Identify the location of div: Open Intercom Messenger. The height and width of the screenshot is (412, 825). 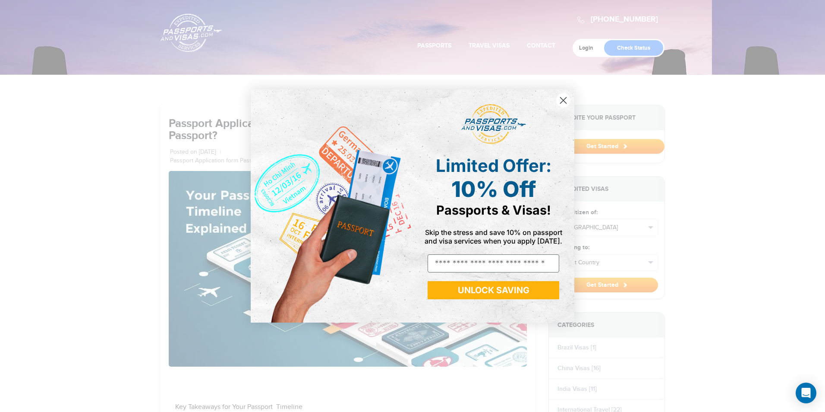
(806, 393).